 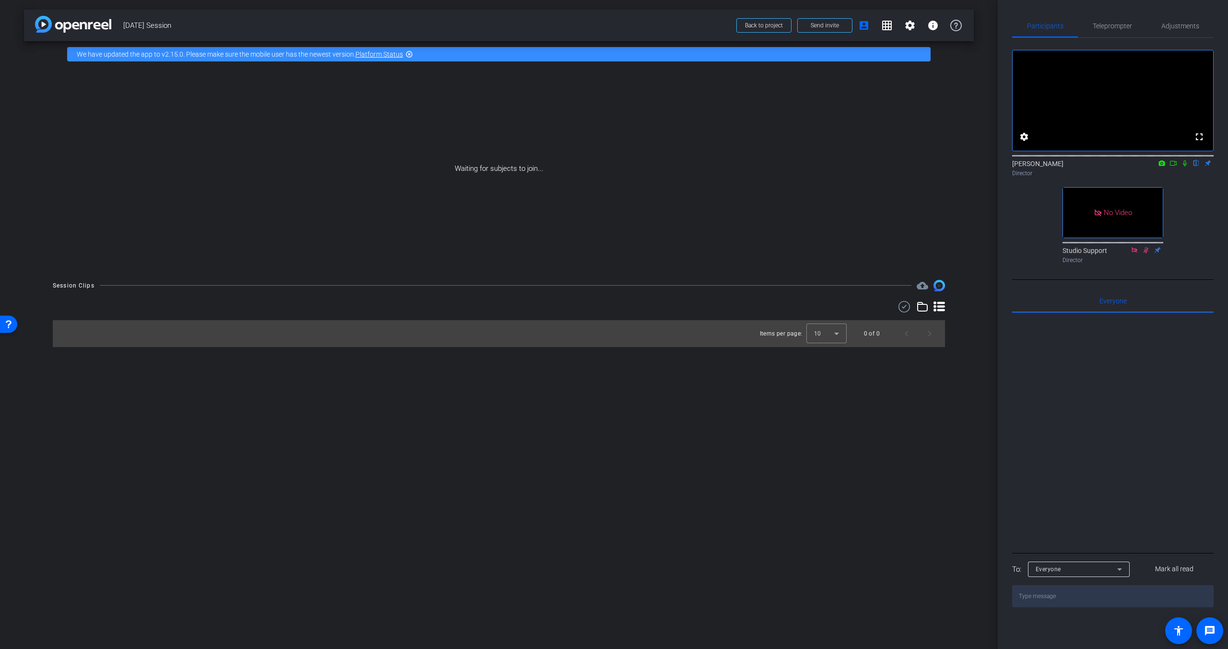 I want to click on button: Back to project, so click(x=764, y=25).